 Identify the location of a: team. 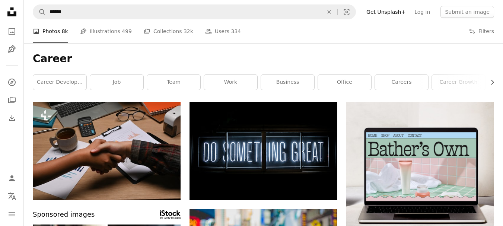
(173, 82).